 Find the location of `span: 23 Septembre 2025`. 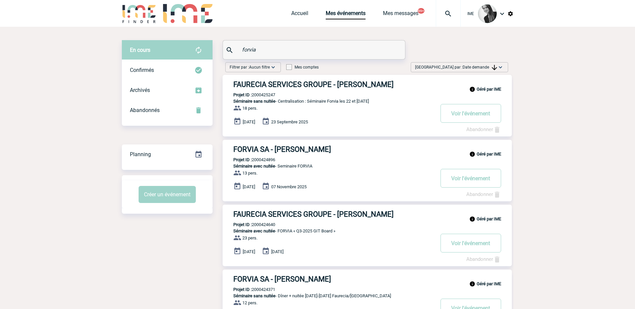

span: 23 Septembre 2025 is located at coordinates (289, 122).